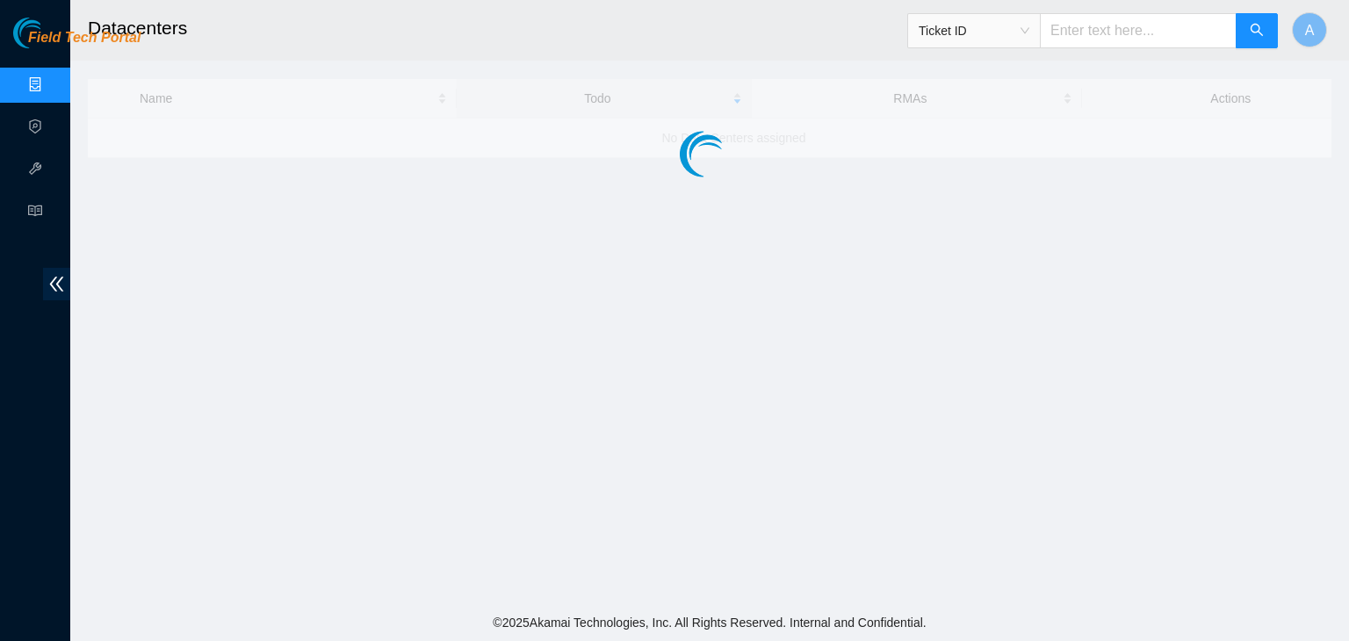  Describe the element at coordinates (1257, 31) in the screenshot. I see `button: search` at that location.